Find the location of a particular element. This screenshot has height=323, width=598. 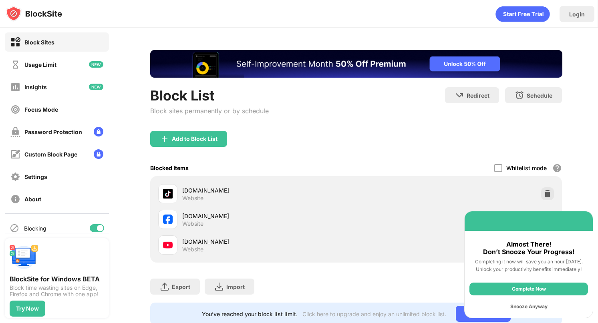

div: Redirect is located at coordinates (478, 95).